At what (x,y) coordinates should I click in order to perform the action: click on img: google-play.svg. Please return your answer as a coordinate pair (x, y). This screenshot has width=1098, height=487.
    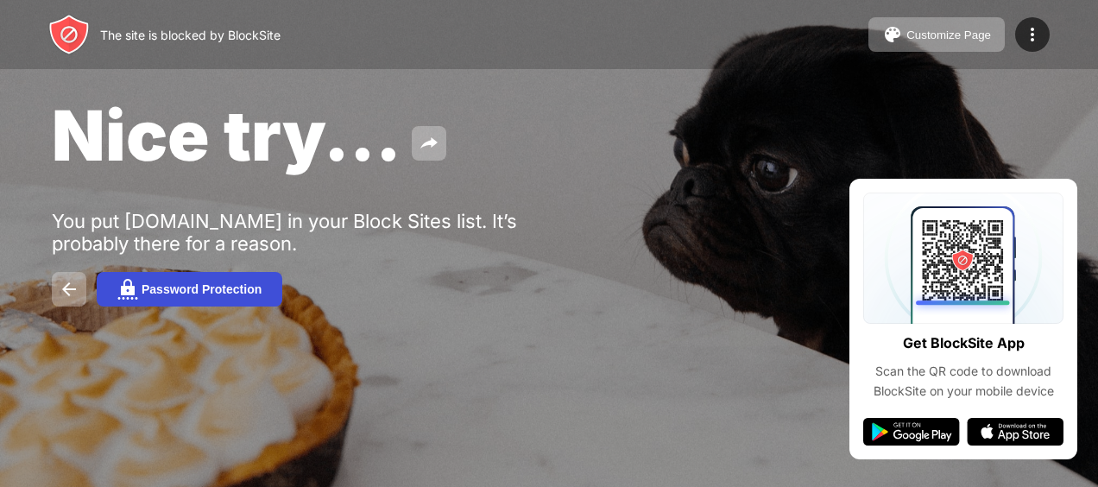
    Looking at the image, I should click on (912, 432).